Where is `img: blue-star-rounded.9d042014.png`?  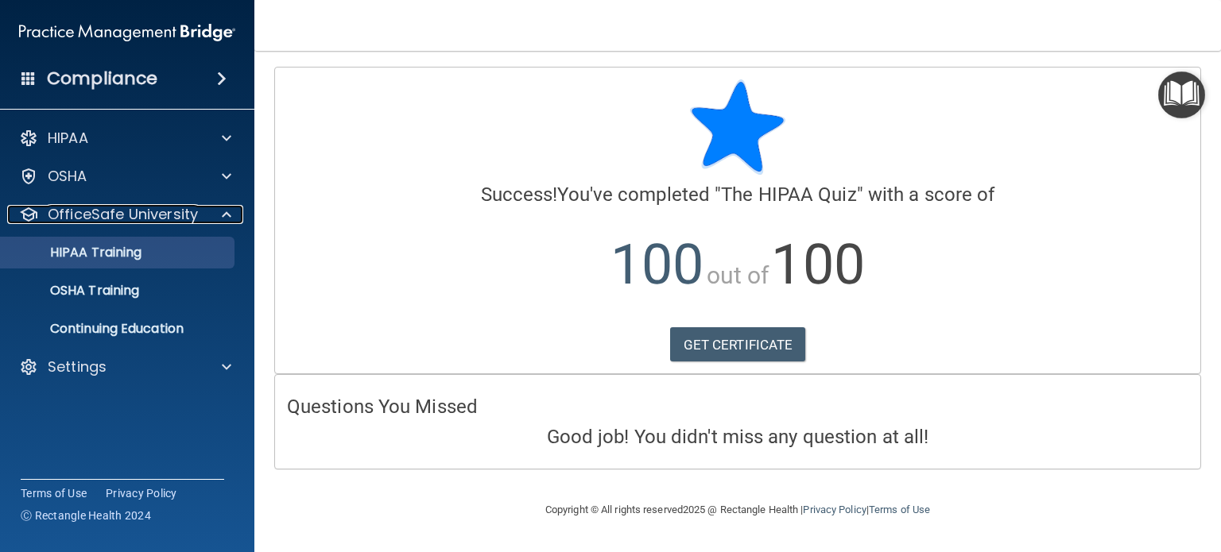
img: blue-star-rounded.9d042014.png is located at coordinates (738, 127).